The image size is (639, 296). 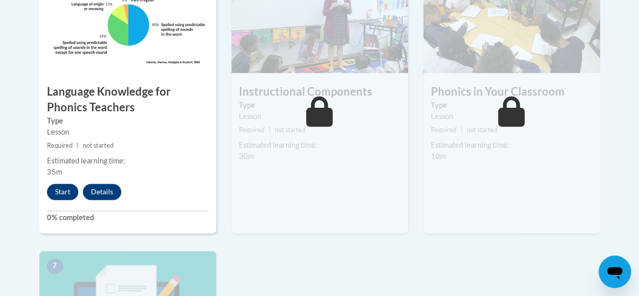 What do you see at coordinates (512, 91) in the screenshot?
I see `h3: Phonics in Your Classroom` at bounding box center [512, 91].